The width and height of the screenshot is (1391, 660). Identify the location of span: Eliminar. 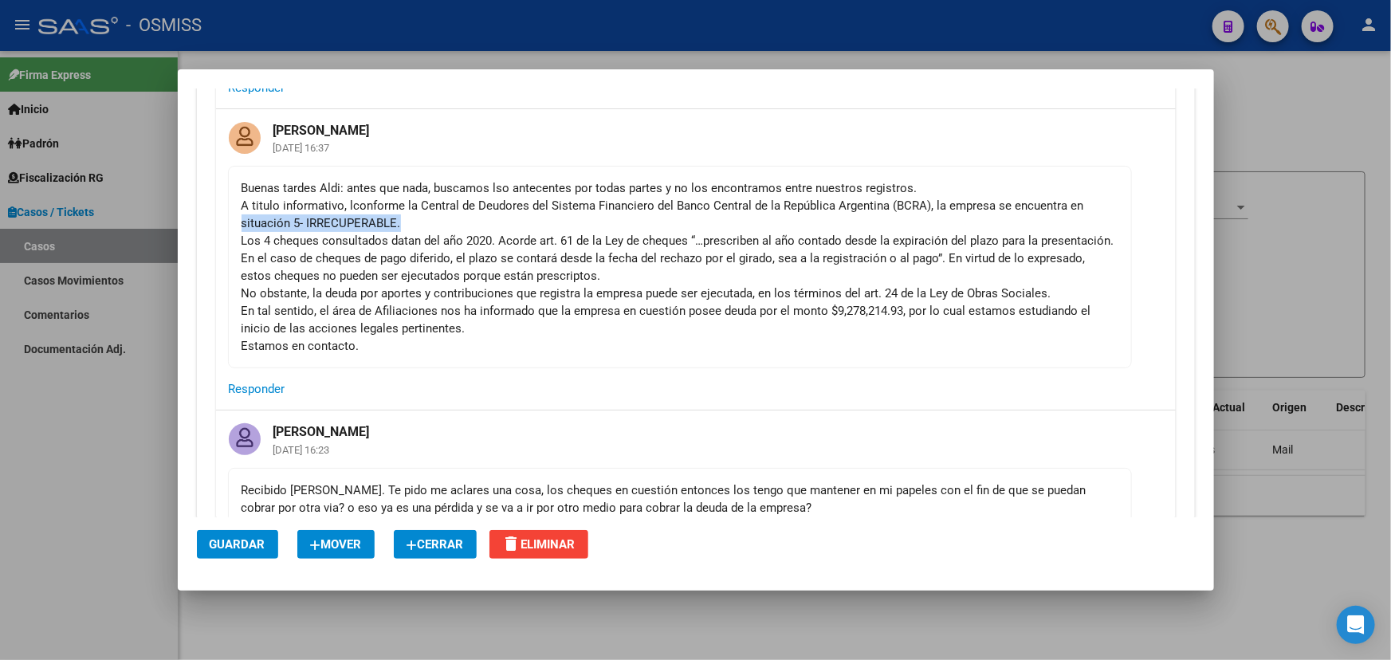
(539, 544).